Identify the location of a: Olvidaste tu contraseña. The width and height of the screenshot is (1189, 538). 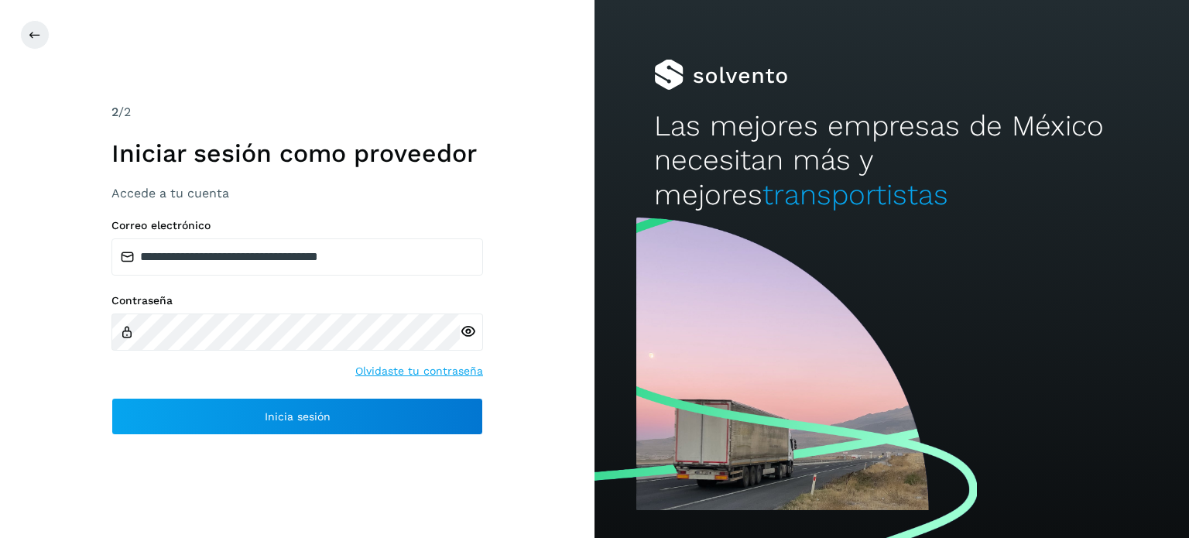
(419, 371).